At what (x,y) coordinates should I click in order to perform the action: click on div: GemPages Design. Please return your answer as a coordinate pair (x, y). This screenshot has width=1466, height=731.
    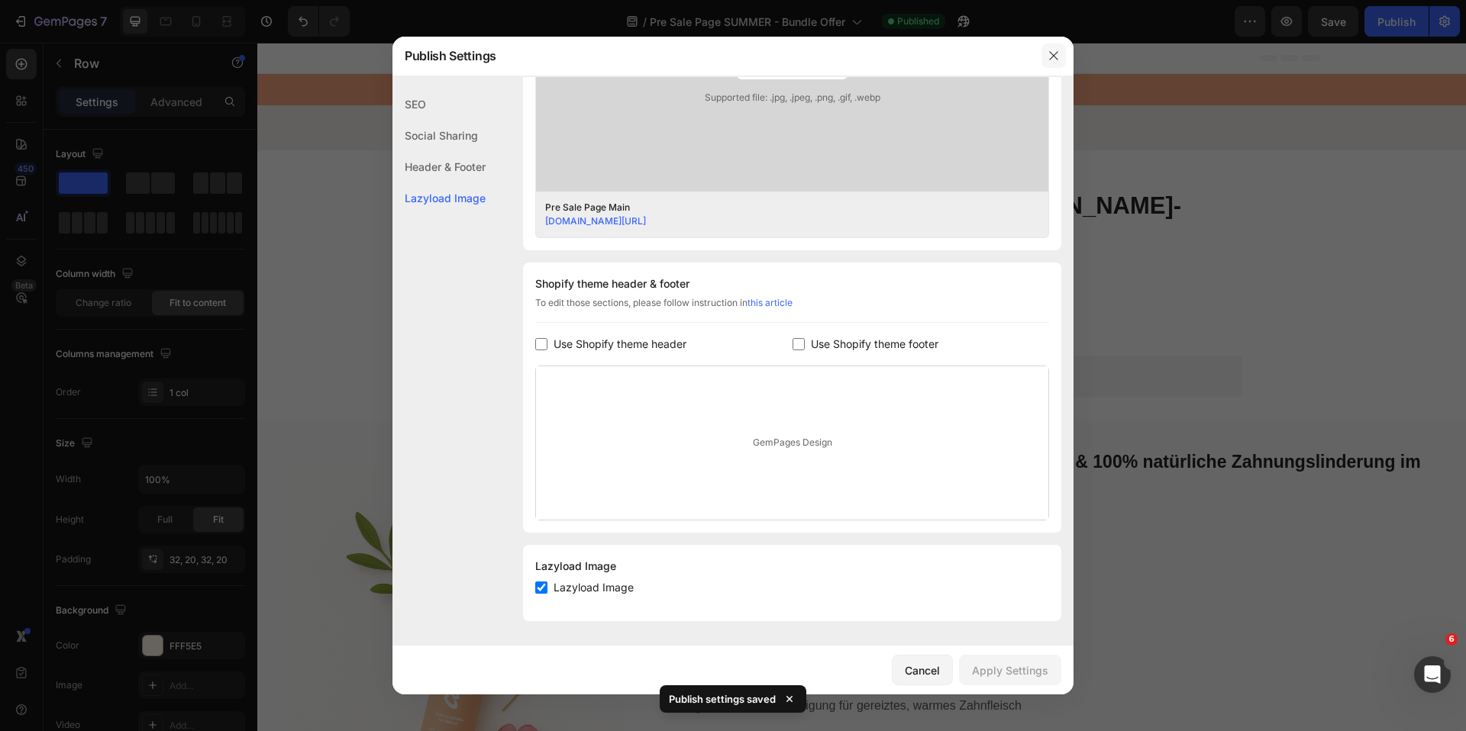
    Looking at the image, I should click on (792, 443).